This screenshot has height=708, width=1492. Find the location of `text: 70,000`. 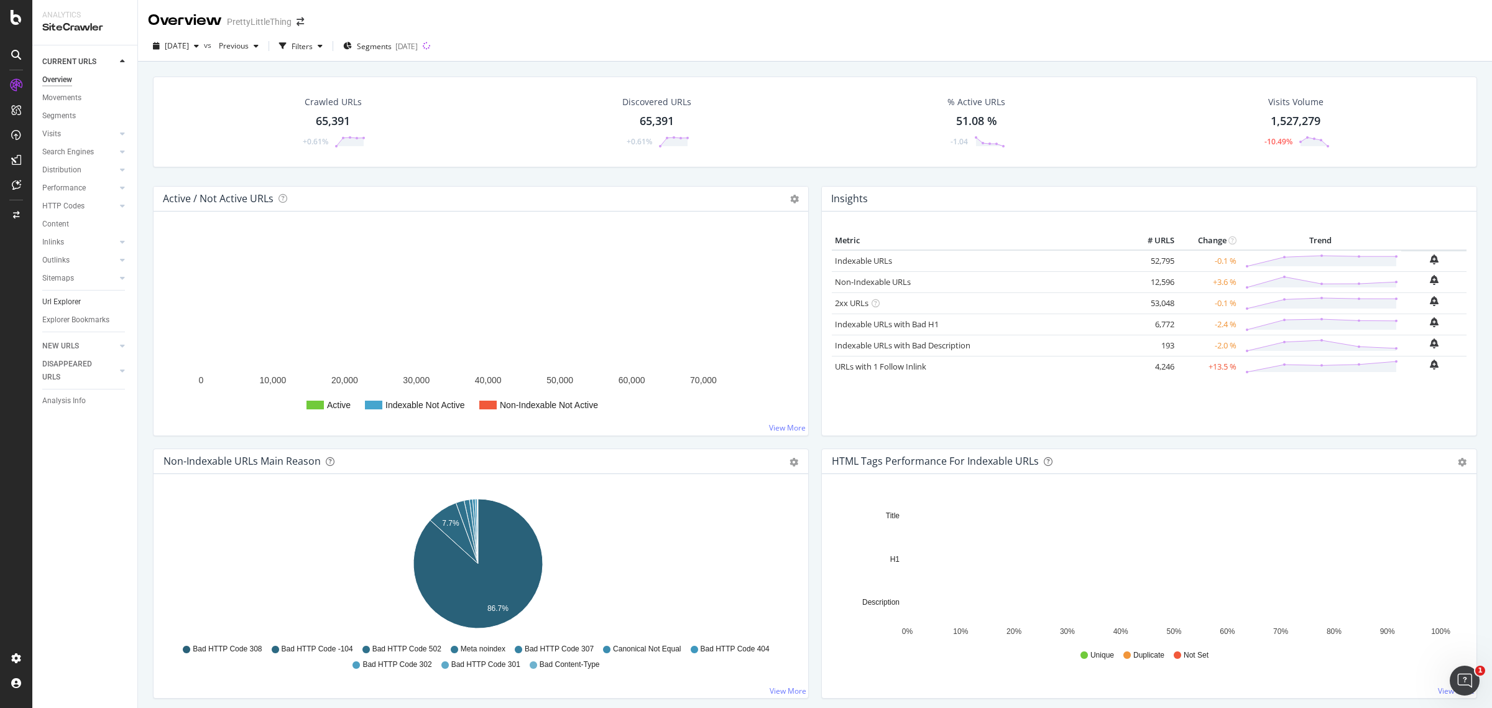

text: 70,000 is located at coordinates (703, 380).